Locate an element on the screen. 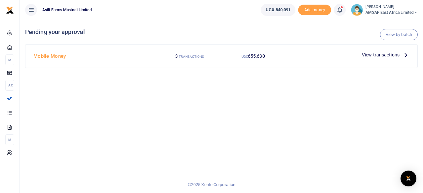  small: UGX is located at coordinates (245, 57).